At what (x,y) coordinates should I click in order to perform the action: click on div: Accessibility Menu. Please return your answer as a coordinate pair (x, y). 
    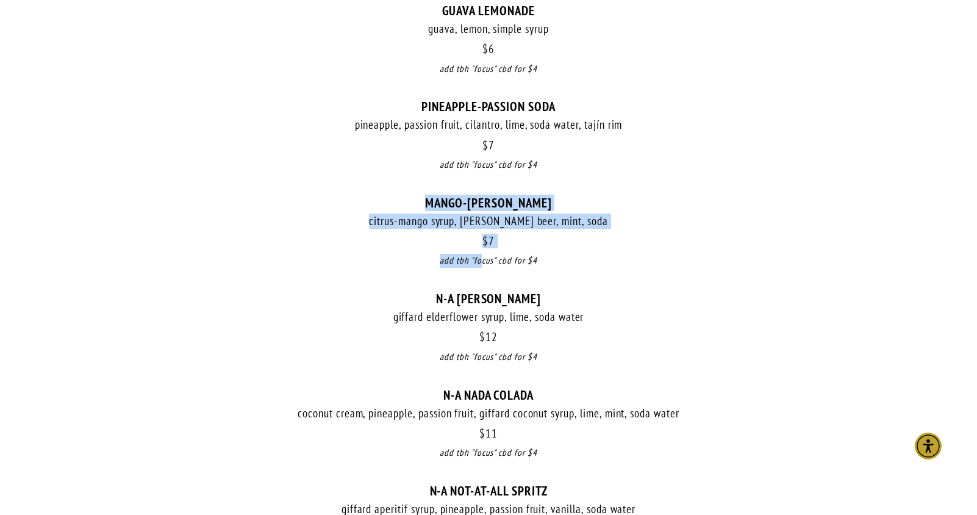
    Looking at the image, I should click on (928, 446).